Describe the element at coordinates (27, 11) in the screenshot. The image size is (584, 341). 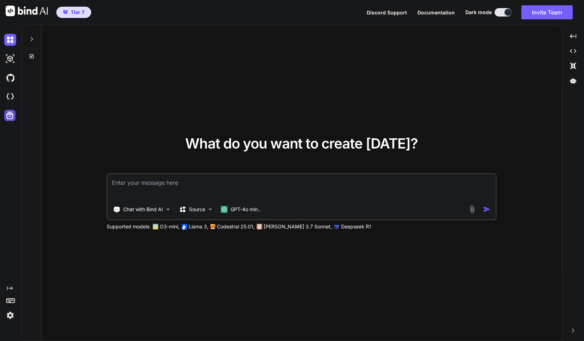
I see `img: Bind AI` at that location.